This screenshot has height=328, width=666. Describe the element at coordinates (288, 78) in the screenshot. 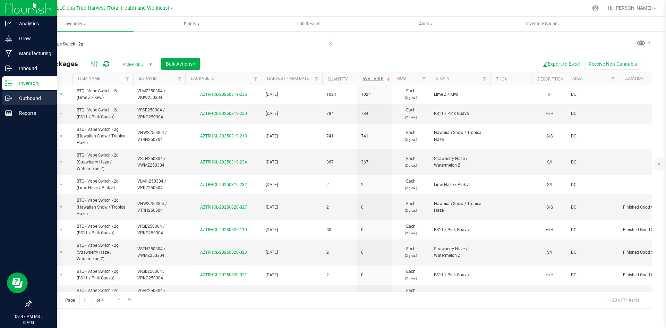

I see `a: Harvest / Mfg Date` at that location.